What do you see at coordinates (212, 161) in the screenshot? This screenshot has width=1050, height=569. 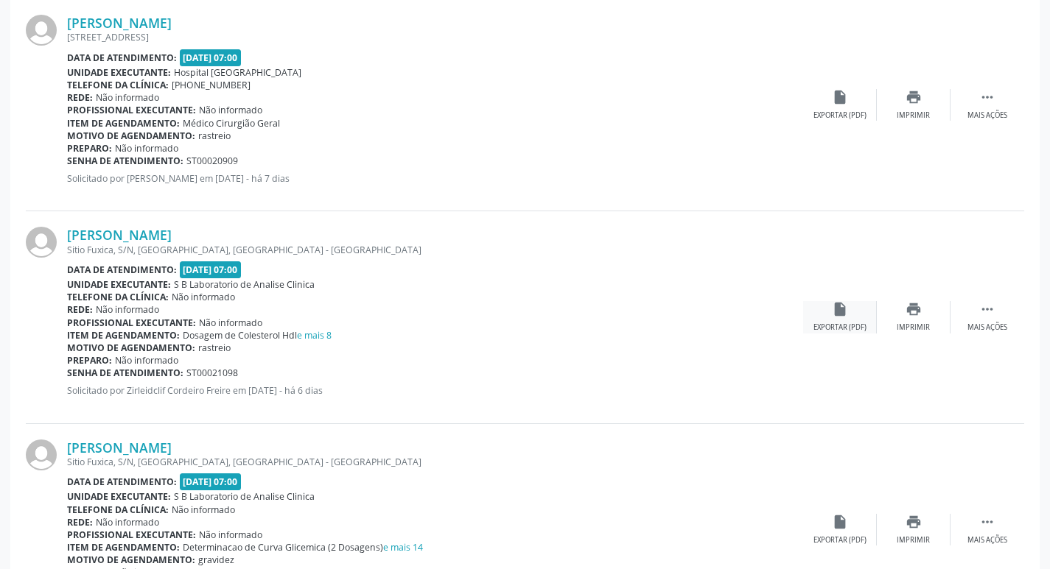 I see `span: ST00020909` at bounding box center [212, 161].